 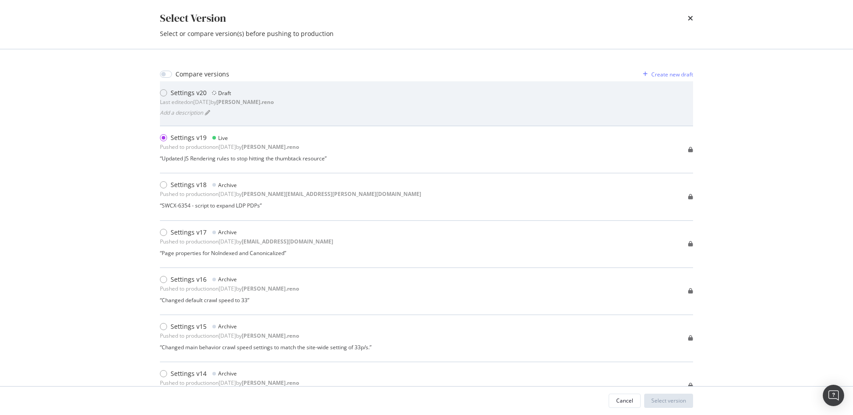 I want to click on div: Open Intercom Messenger, so click(x=833, y=395).